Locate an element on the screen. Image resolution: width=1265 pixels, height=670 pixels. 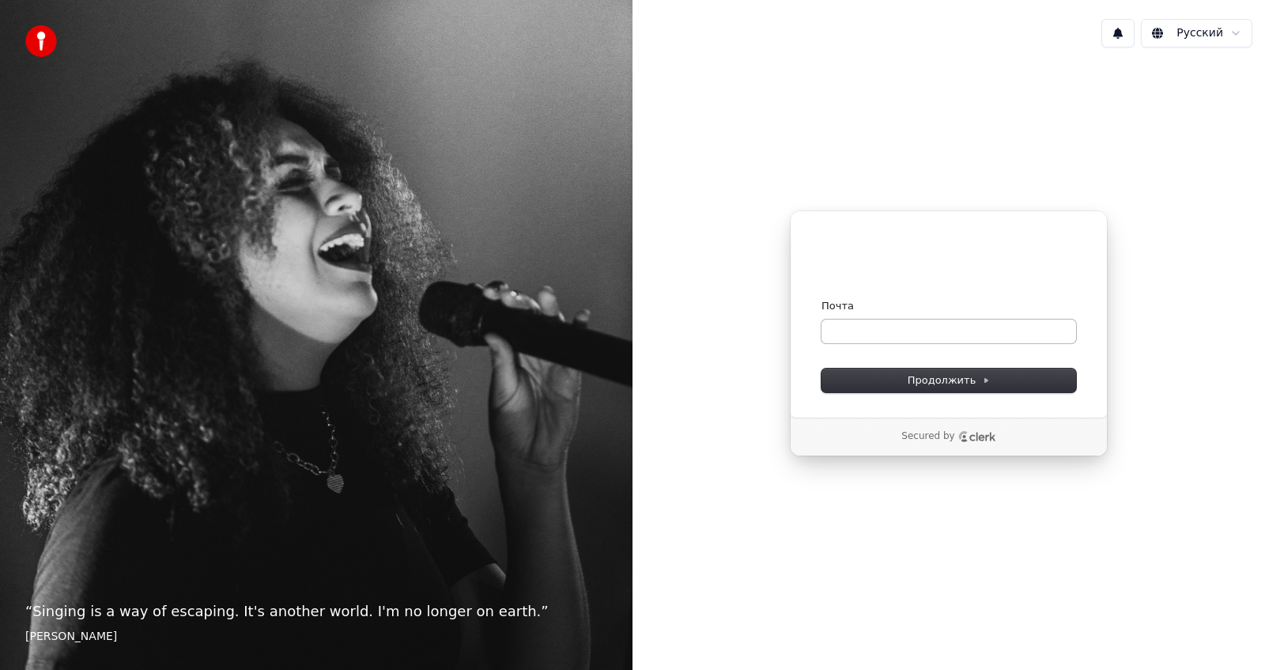
span: Продолжить is located at coordinates (949, 380).